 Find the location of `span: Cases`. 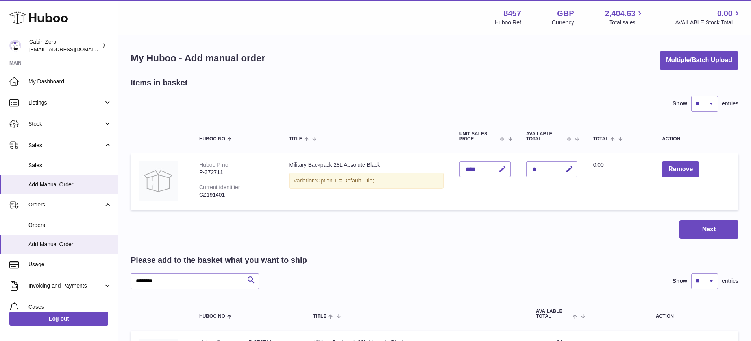

span: Cases is located at coordinates (70, 307).